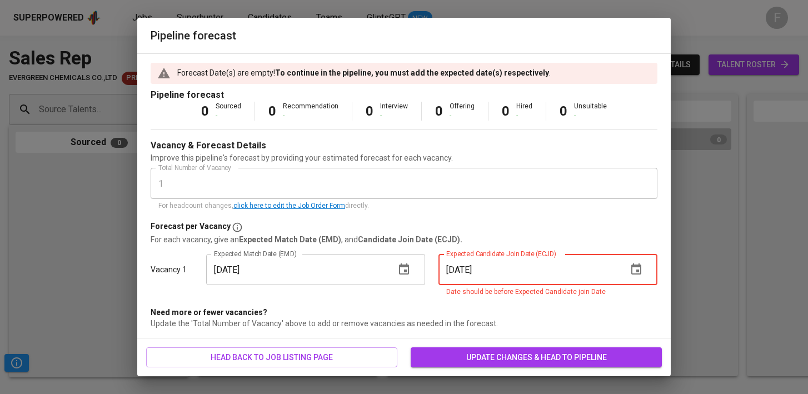 This screenshot has width=808, height=394. What do you see at coordinates (404, 36) in the screenshot?
I see `h6: Pipeline forecast` at bounding box center [404, 36].